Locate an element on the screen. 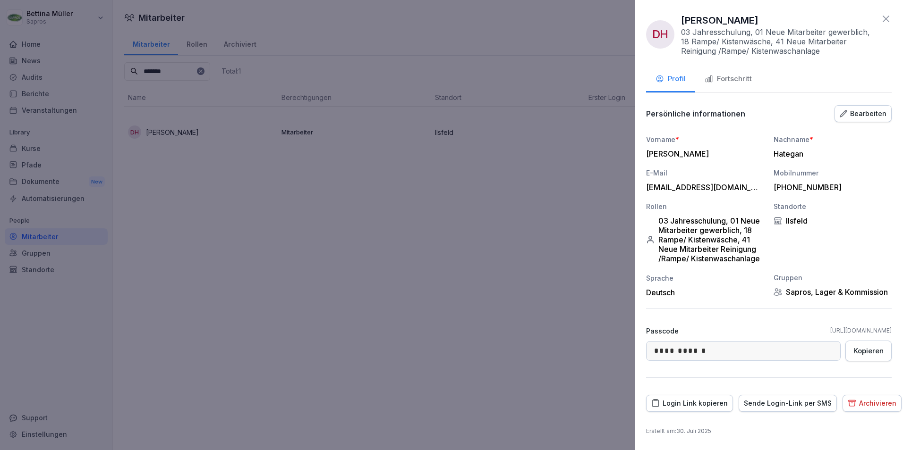 This screenshot has width=903, height=450. button: Login Link kopieren is located at coordinates (689, 404).